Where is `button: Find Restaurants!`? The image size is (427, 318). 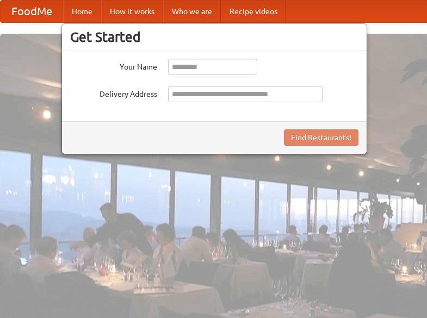 button: Find Restaurants! is located at coordinates (321, 138).